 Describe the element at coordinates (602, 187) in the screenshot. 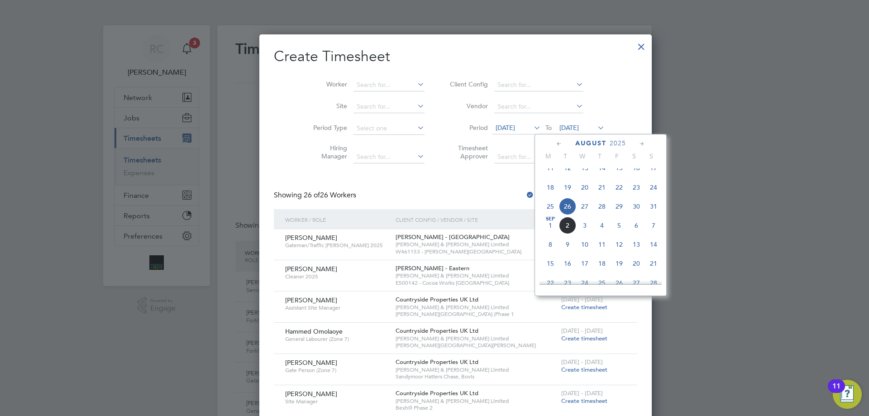

I see `span: 21` at that location.